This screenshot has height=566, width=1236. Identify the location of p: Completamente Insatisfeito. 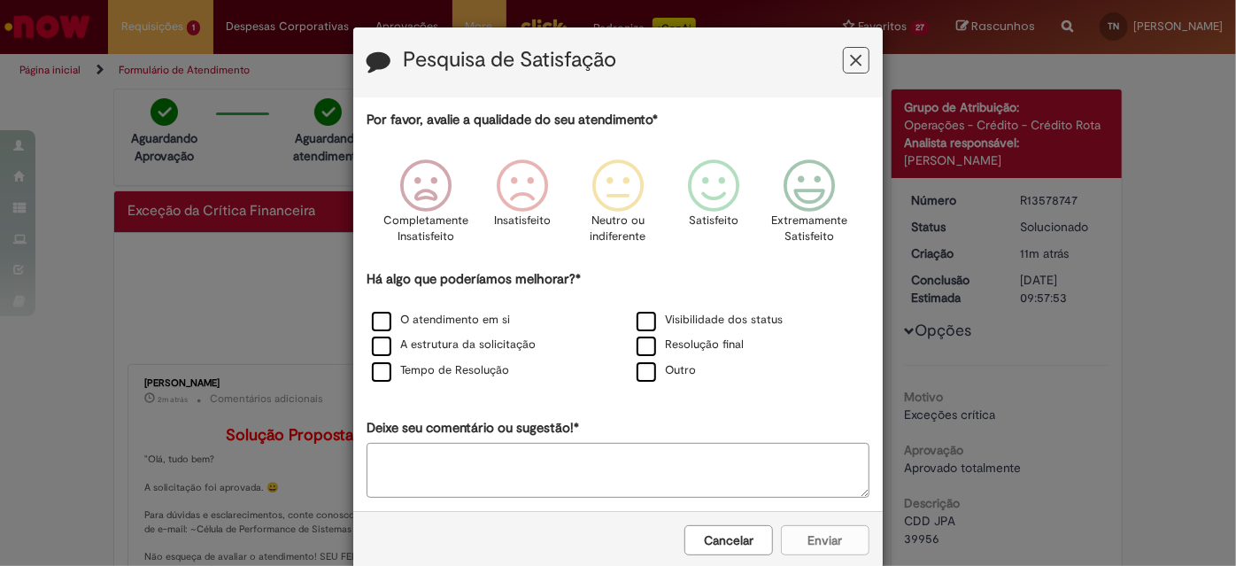
(427, 228).